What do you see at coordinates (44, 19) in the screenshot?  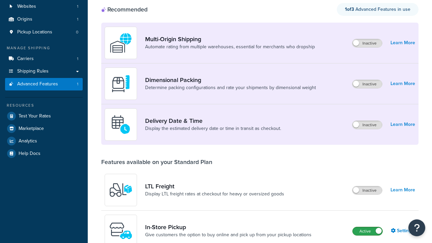 I see `li: Origins` at bounding box center [44, 19].